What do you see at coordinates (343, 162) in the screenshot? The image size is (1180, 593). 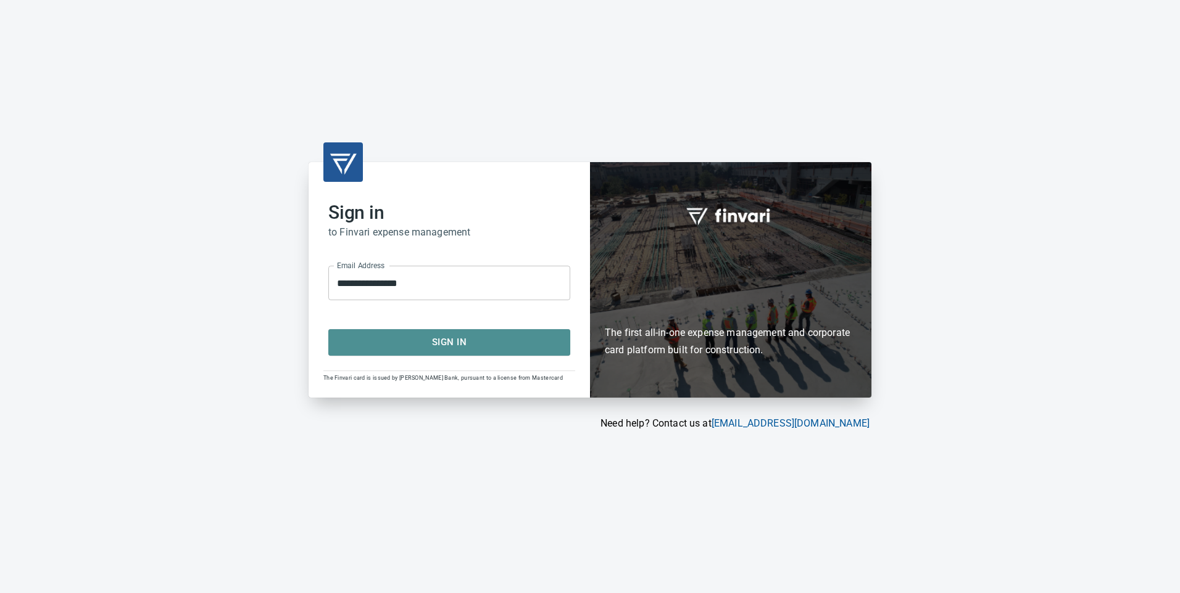 I see `img: transparent_logo.png` at bounding box center [343, 162].